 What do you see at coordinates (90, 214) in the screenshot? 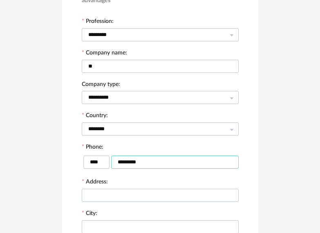
I see `label: City:` at bounding box center [90, 214].